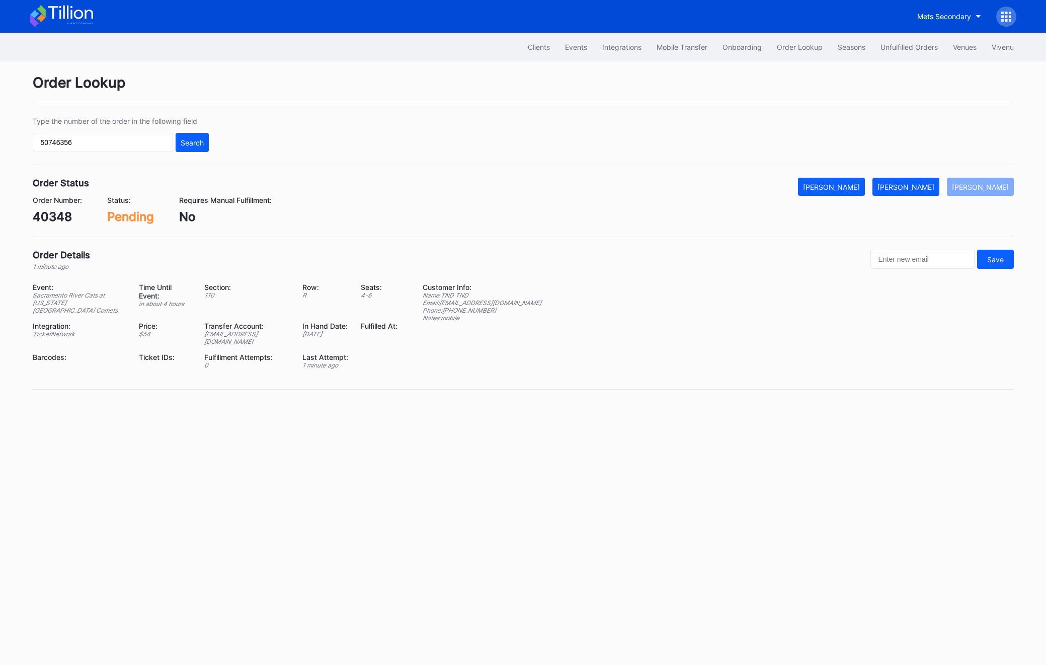 The image size is (1046, 665). I want to click on div: Ticket IDs:, so click(165, 357).